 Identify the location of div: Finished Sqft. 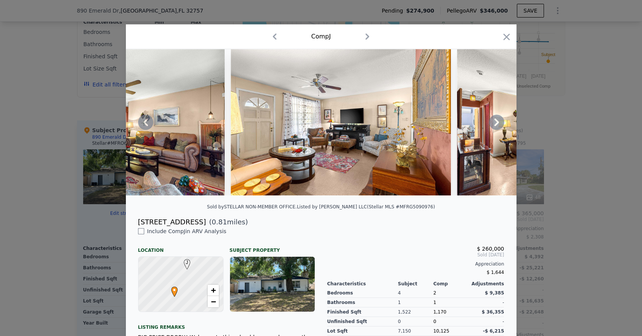
(363, 312).